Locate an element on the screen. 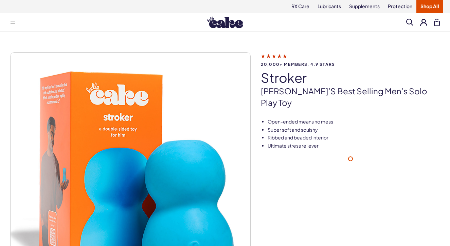 This screenshot has height=246, width=450. li: Ribbed and beaded interior is located at coordinates (353, 138).